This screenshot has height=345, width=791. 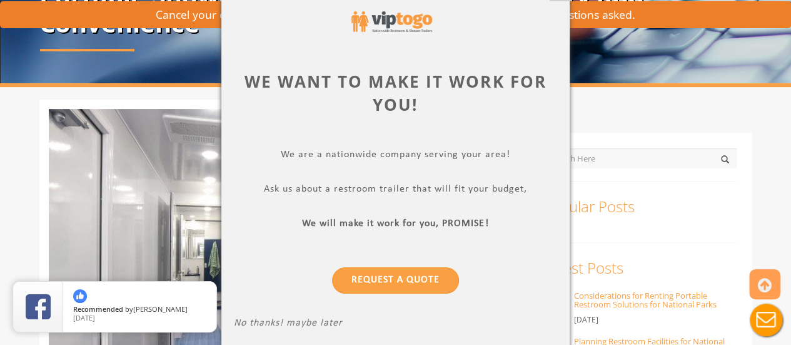 I want to click on p: No thanks! maybe later, so click(x=395, y=325).